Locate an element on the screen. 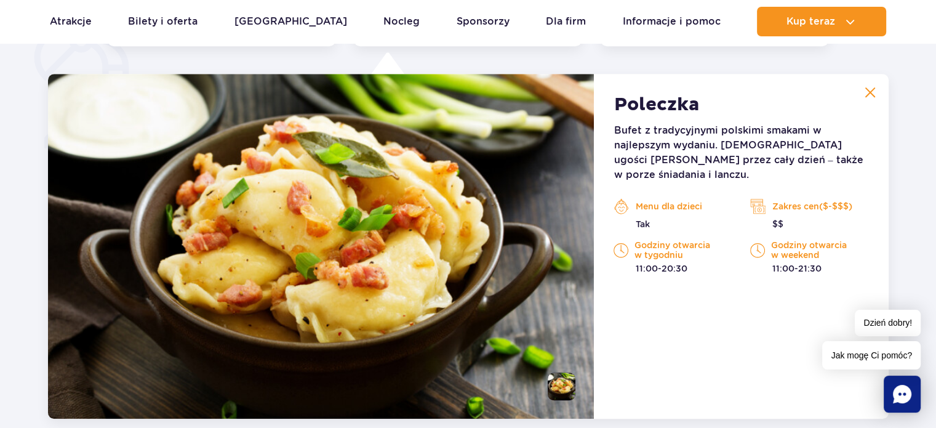 This screenshot has height=428, width=936. a: Nocleg is located at coordinates (401, 22).